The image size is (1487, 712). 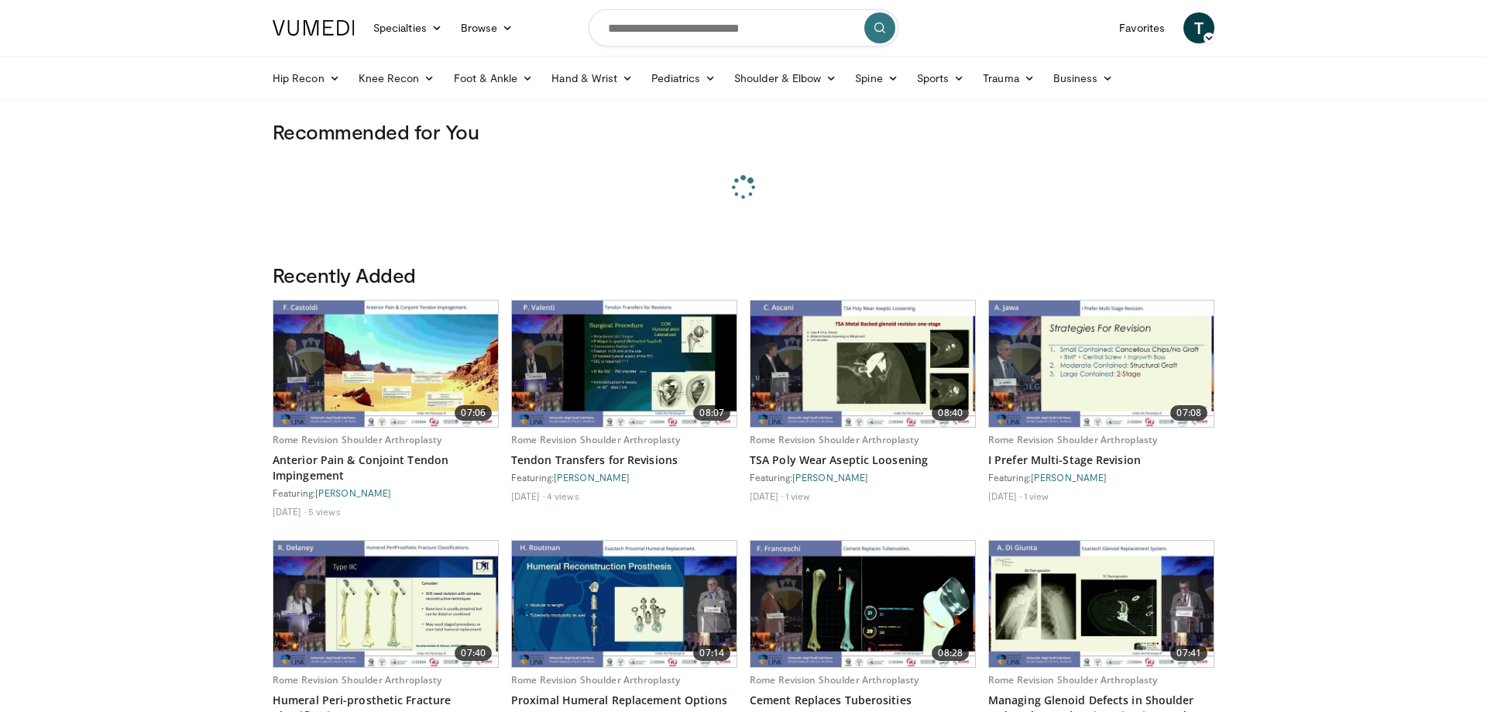 What do you see at coordinates (863, 363) in the screenshot?
I see `img: b9682281-d191-4971-8e2c-52cd21f8feaa.620x360_q85_upscale.jpg` at bounding box center [863, 363].